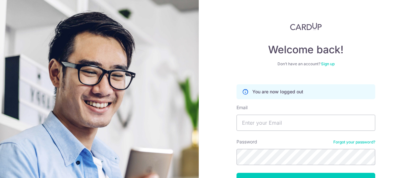 The height and width of the screenshot is (178, 413). Describe the element at coordinates (306, 50) in the screenshot. I see `h4: Welcome back!` at that location.